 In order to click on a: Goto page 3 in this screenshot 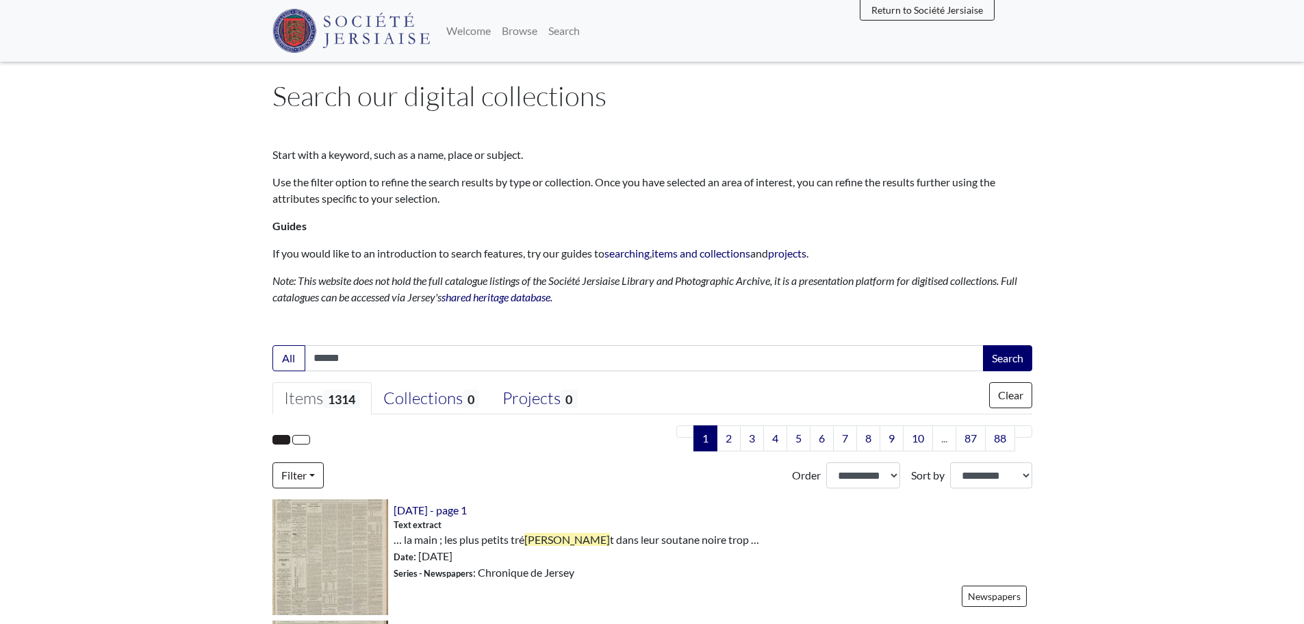, I will do `click(752, 438)`.